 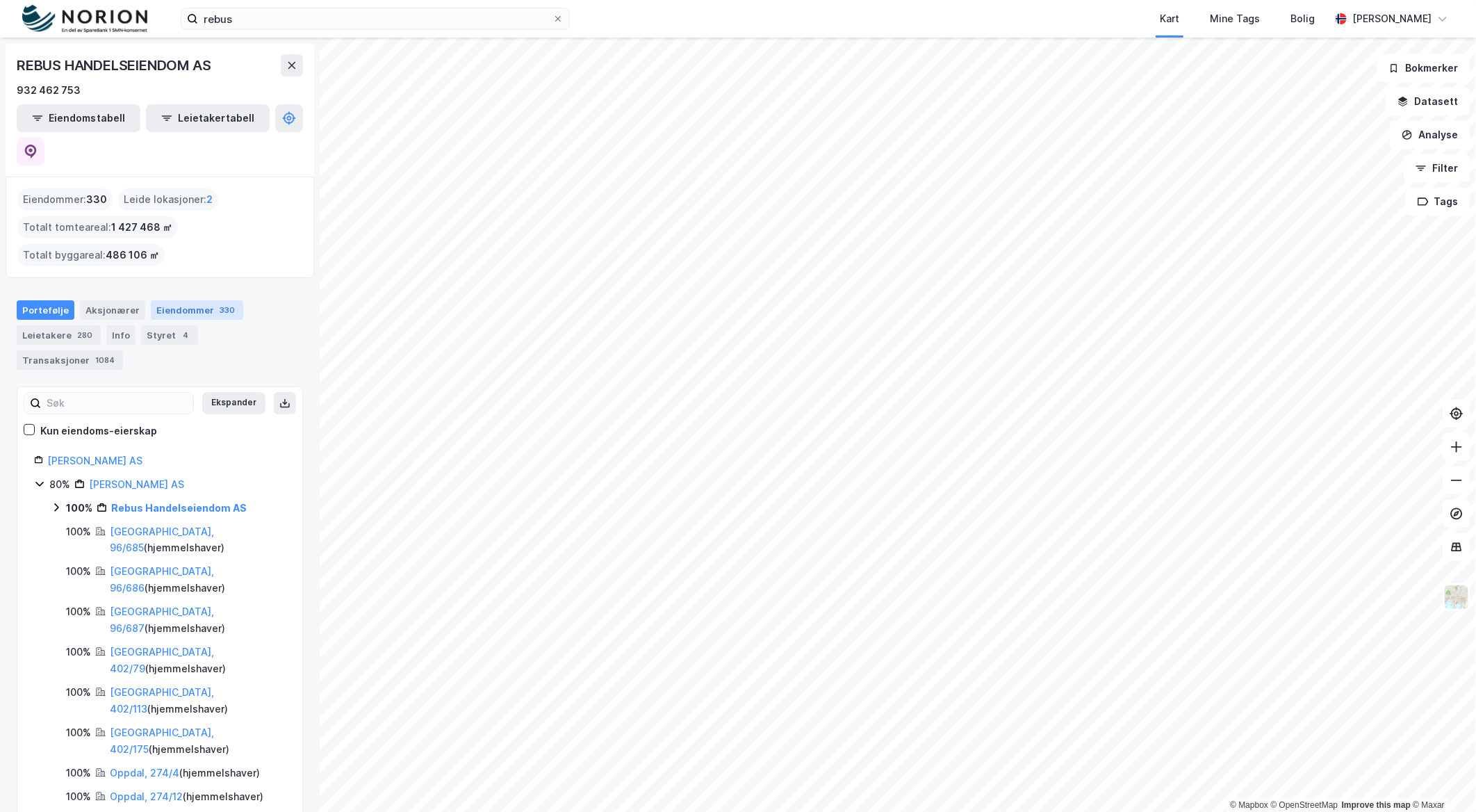 I want to click on button: Ekspander, so click(x=233, y=403).